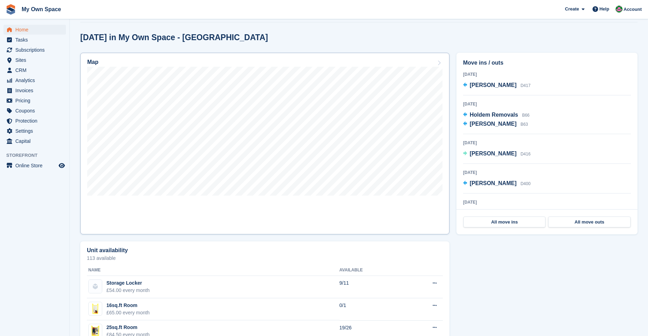  Describe the element at coordinates (36, 111) in the screenshot. I see `span: Coupons` at that location.